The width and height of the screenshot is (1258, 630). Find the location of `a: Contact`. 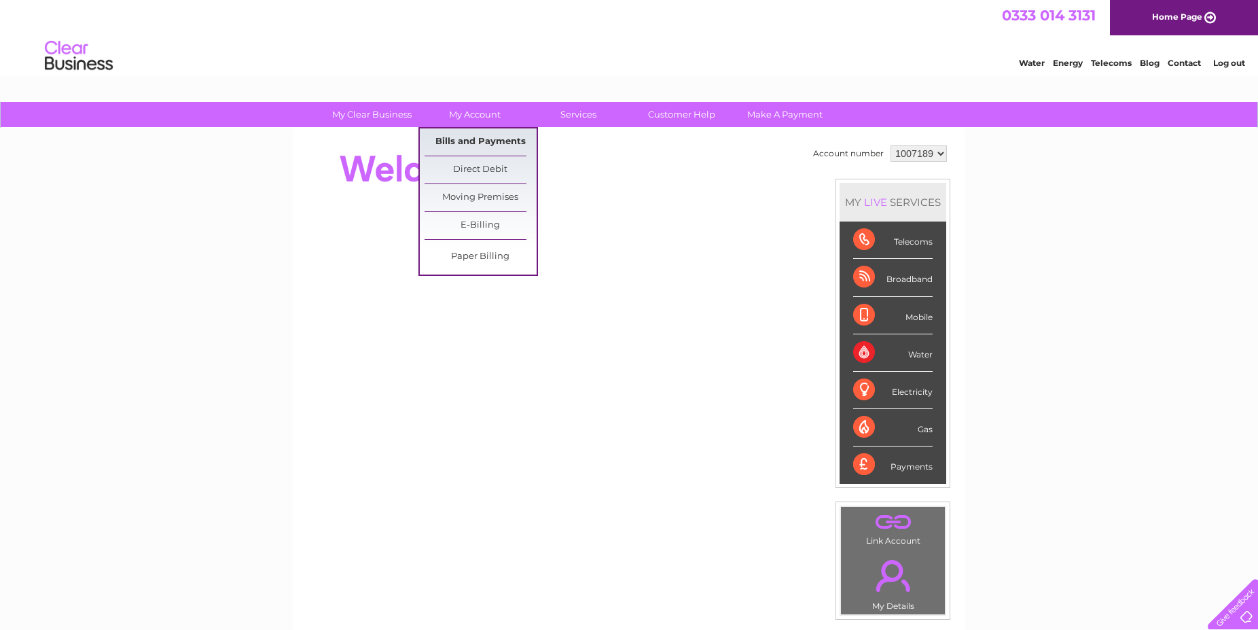

a: Contact is located at coordinates (1184, 63).